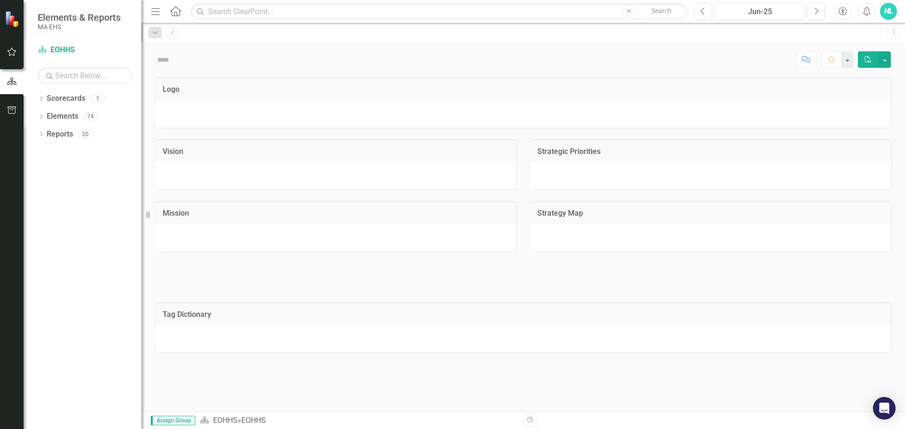 This screenshot has width=905, height=429. What do you see at coordinates (79, 17) in the screenshot?
I see `span: Elements & Reports` at bounding box center [79, 17].